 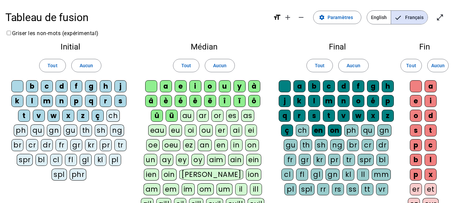 I want to click on span: English, so click(x=378, y=17).